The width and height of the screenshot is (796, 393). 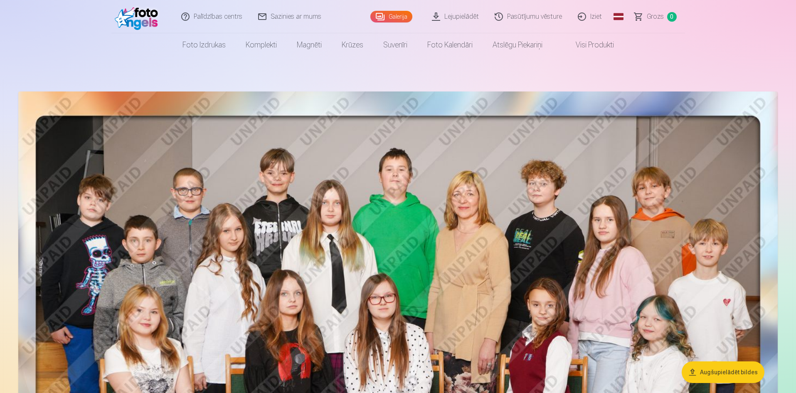 What do you see at coordinates (672, 17) in the screenshot?
I see `span: 0` at bounding box center [672, 17].